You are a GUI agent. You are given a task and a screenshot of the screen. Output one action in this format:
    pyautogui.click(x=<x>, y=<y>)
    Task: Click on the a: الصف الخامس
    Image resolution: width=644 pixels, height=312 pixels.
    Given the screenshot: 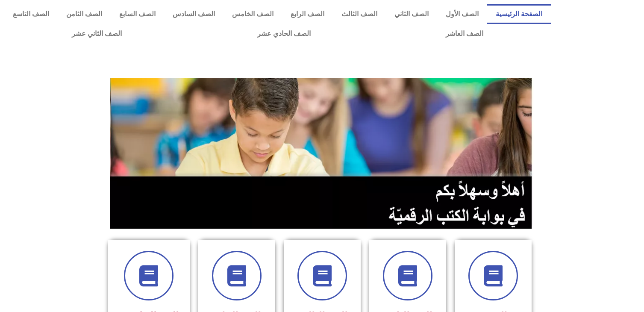 What is the action you would take?
    pyautogui.click(x=253, y=14)
    